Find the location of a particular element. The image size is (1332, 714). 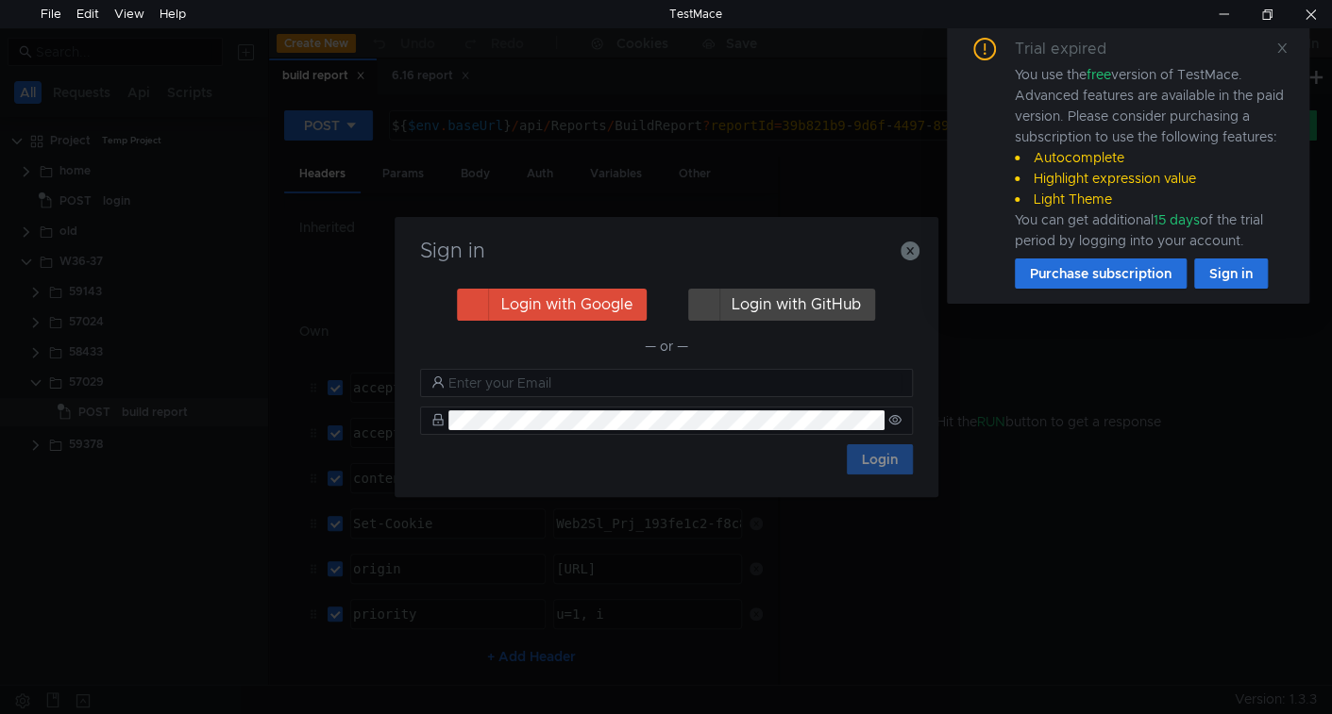

div: — or — is located at coordinates (666, 346).